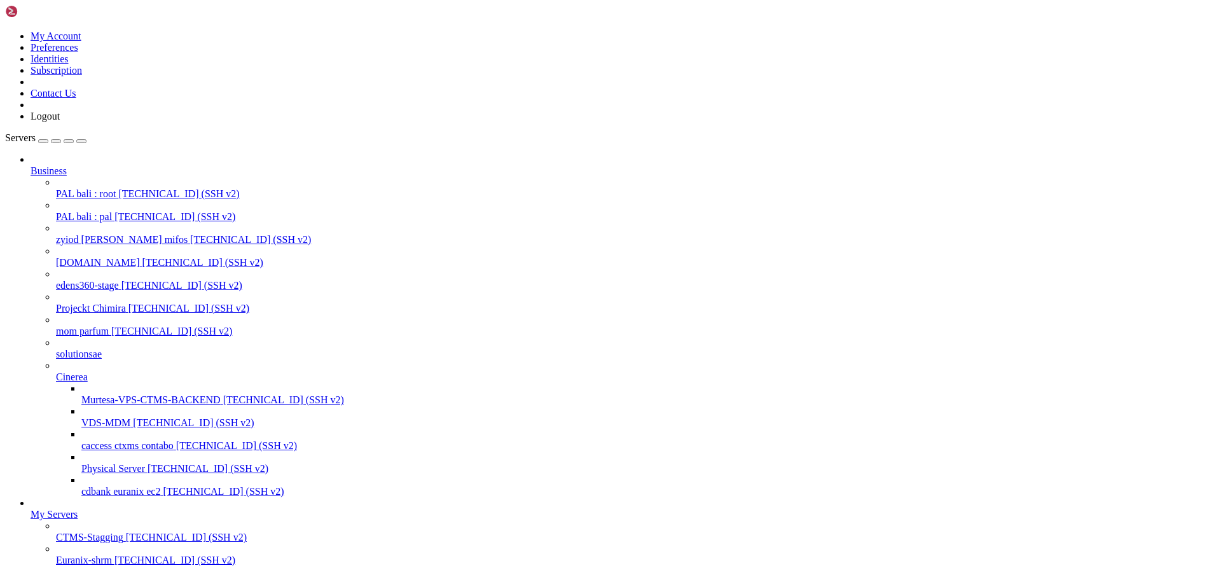  I want to click on a: Subscription, so click(56, 70).